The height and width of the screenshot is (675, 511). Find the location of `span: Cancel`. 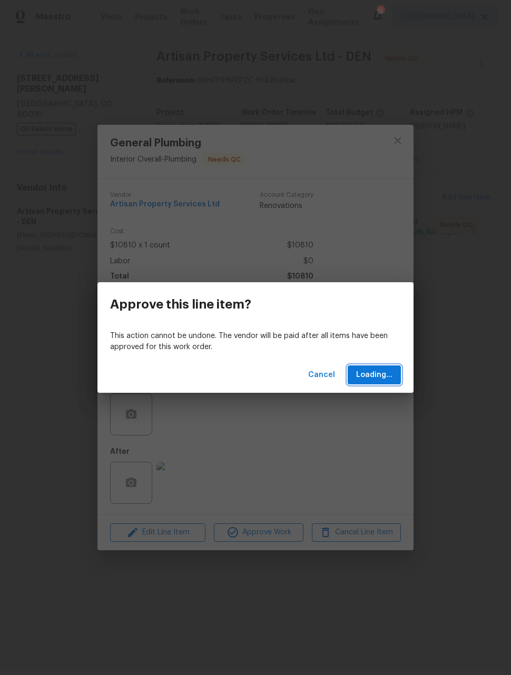

span: Cancel is located at coordinates (321, 375).